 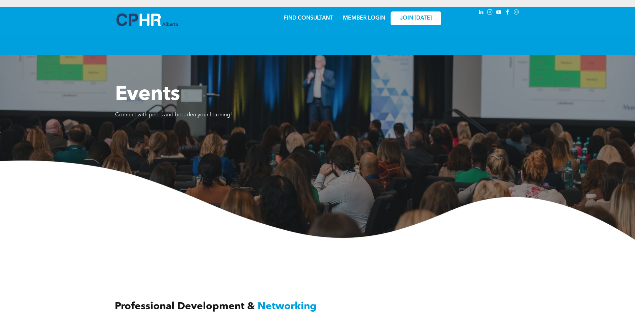 I want to click on a: youtube, so click(x=499, y=13).